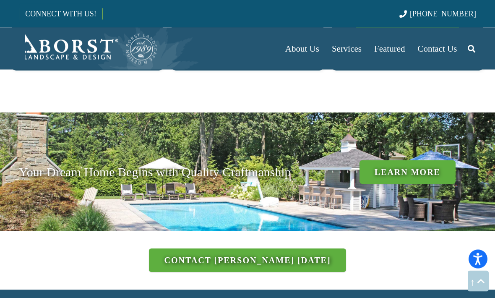 This screenshot has width=495, height=298. What do you see at coordinates (302, 49) in the screenshot?
I see `a: About Us` at bounding box center [302, 49].